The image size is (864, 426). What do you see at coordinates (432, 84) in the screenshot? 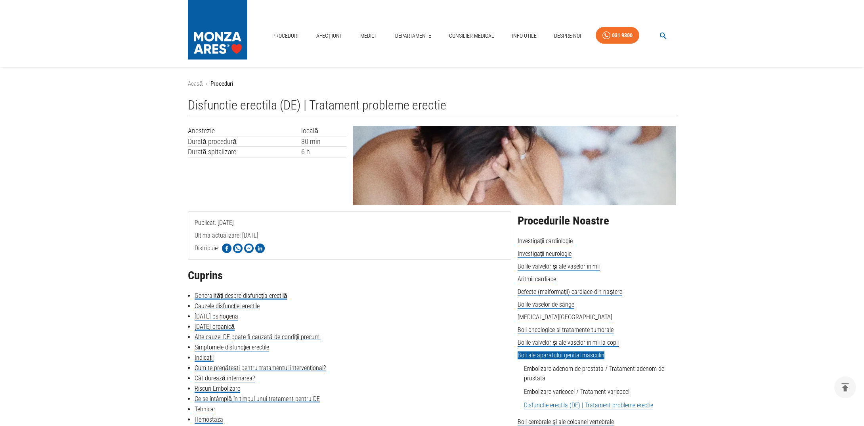
I see `nav: breadcrumb` at bounding box center [432, 84].